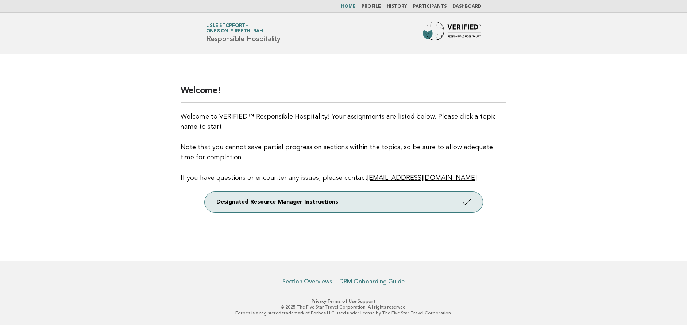  What do you see at coordinates (235, 28) in the screenshot?
I see `a: Lisle StopforthOne&Only Reethi Rah` at bounding box center [235, 28].